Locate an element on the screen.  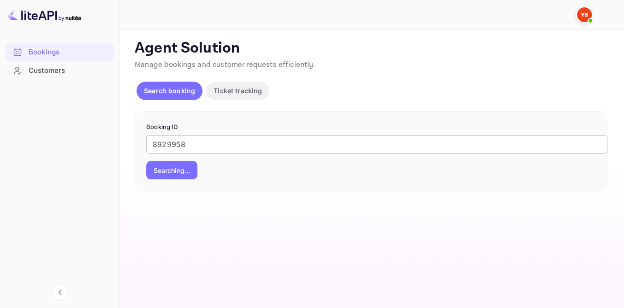
img: LiteAPI logo is located at coordinates (44, 15).